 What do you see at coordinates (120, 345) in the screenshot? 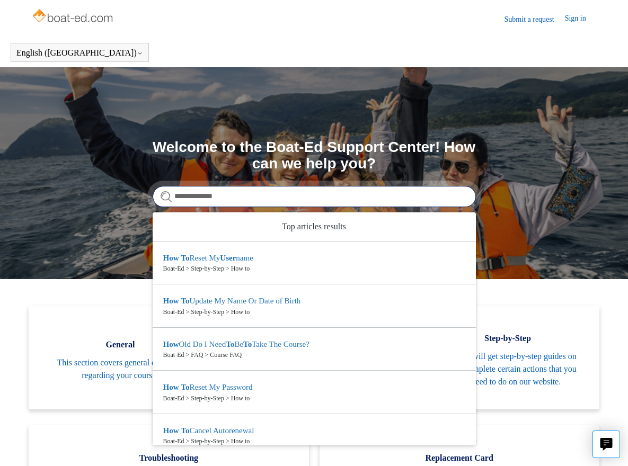
I see `span: General` at bounding box center [120, 345].